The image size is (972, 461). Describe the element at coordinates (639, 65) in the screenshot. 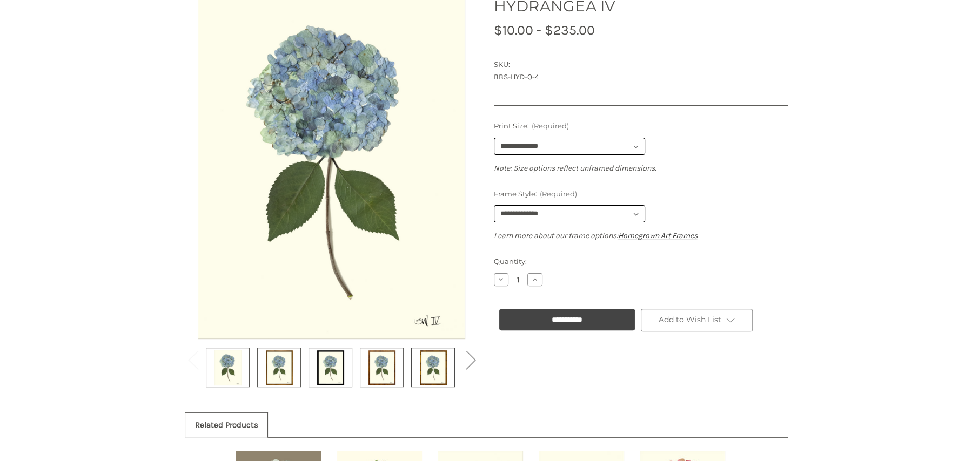

I see `dt: SKU:` at that location.